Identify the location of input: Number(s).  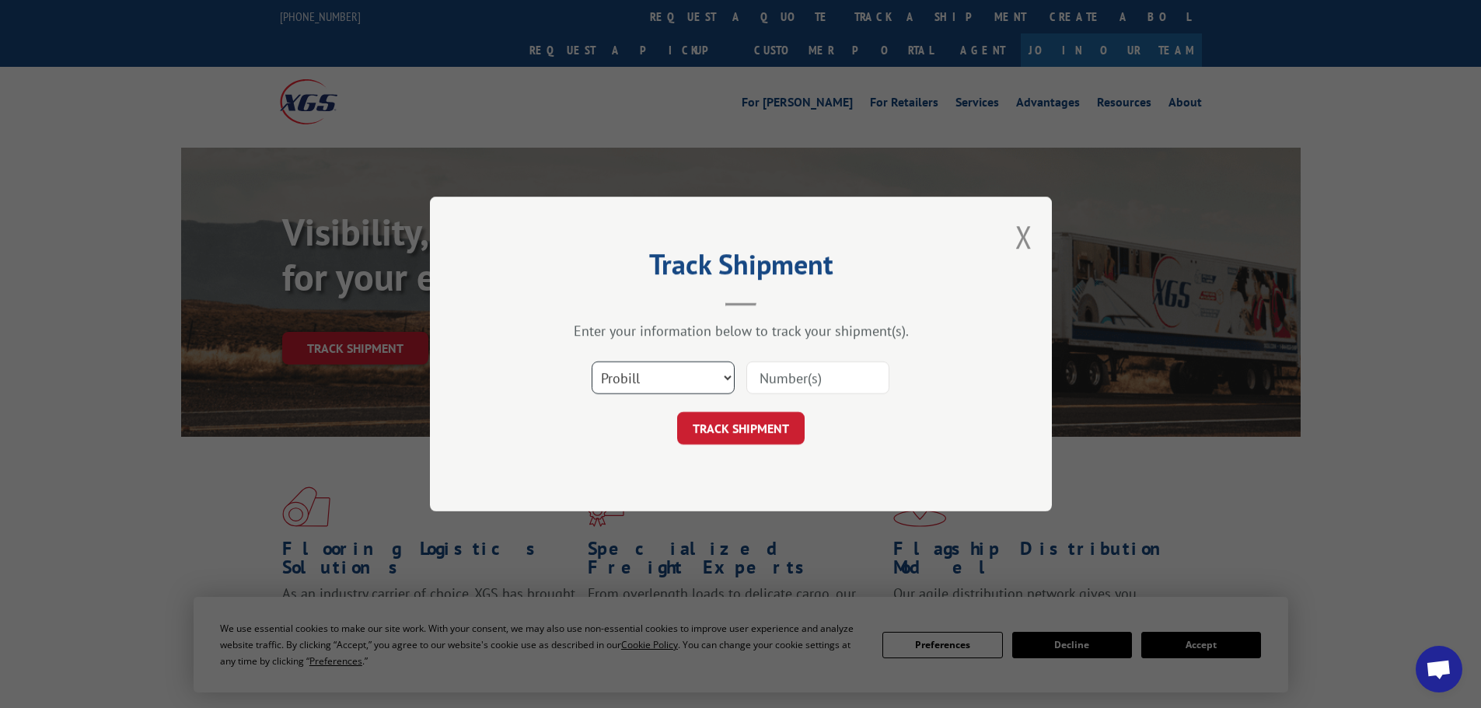
(818, 378).